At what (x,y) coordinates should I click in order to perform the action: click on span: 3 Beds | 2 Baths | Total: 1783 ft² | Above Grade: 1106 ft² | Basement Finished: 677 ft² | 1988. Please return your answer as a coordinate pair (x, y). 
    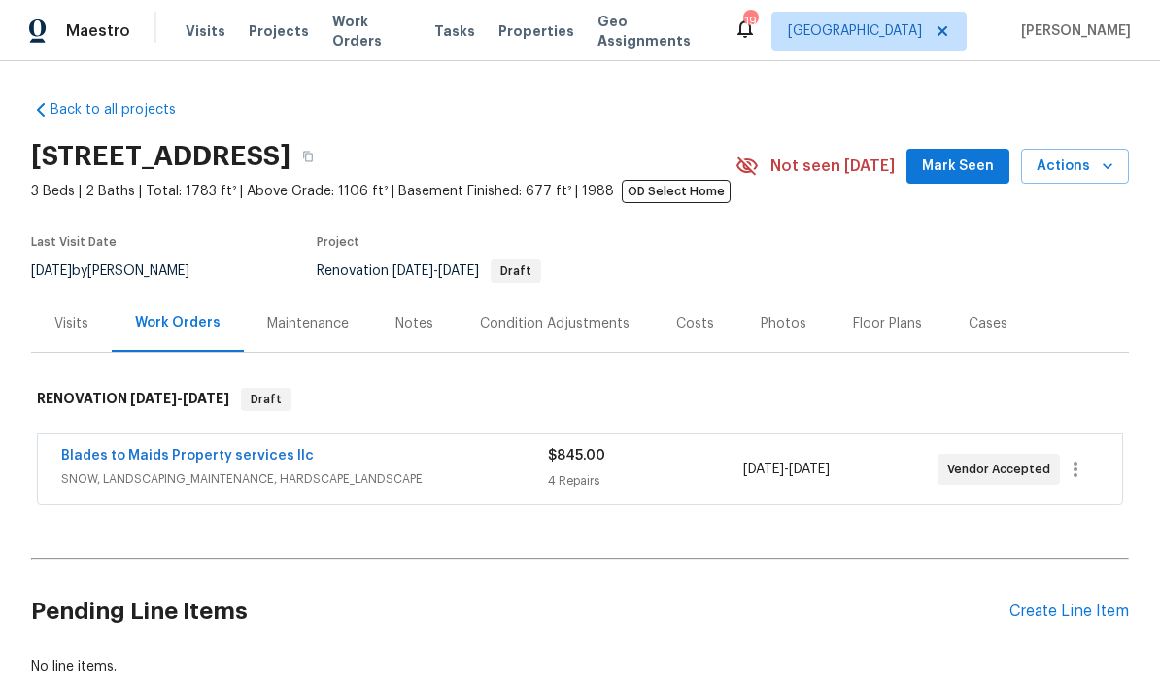
    Looking at the image, I should click on (383, 191).